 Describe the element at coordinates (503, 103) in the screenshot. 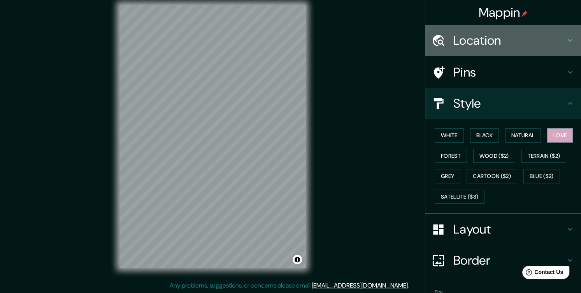

I see `div: Style` at that location.